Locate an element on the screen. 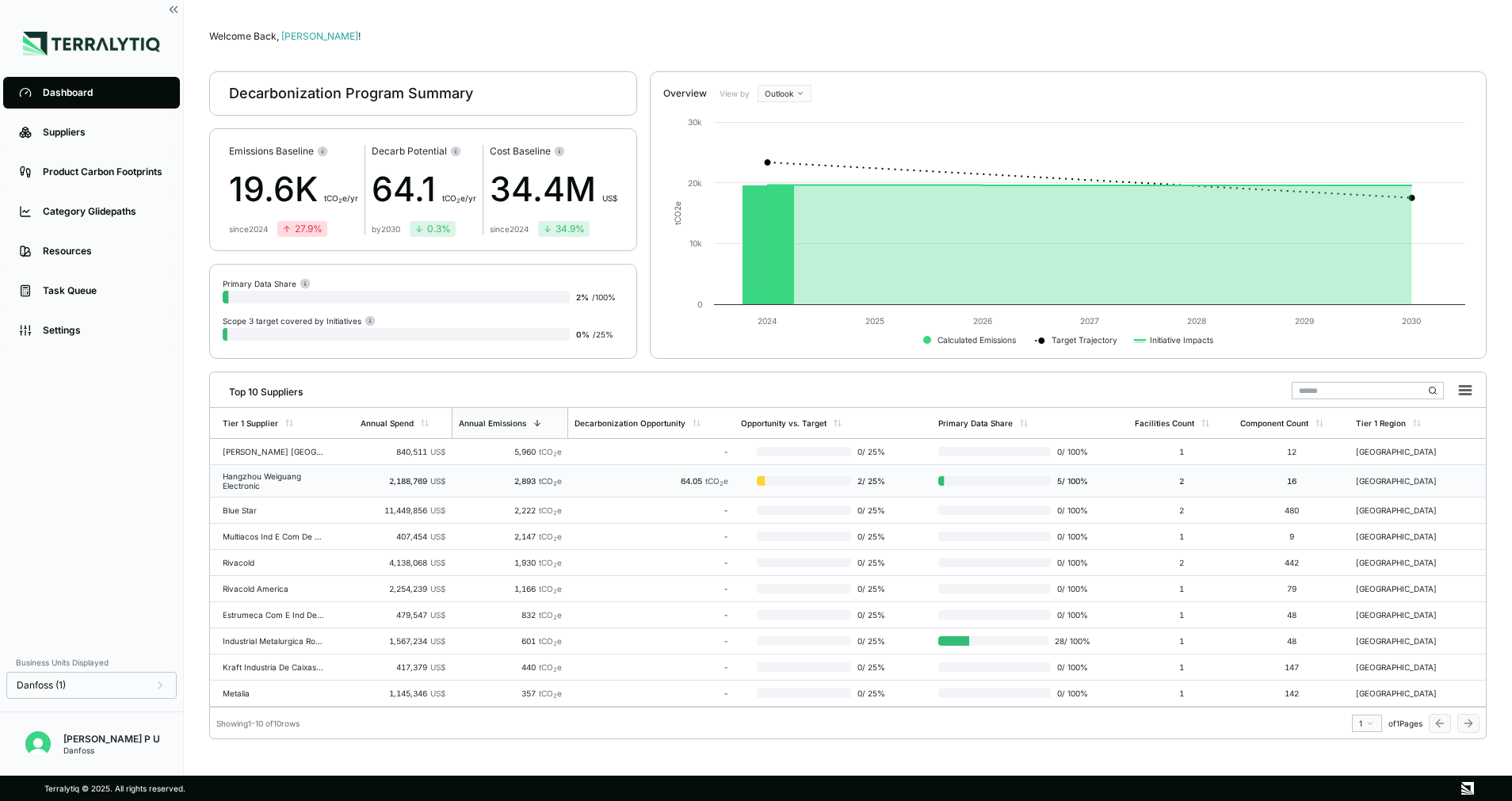 The image size is (1512, 801). div: Opportunity vs. Target is located at coordinates (784, 423).